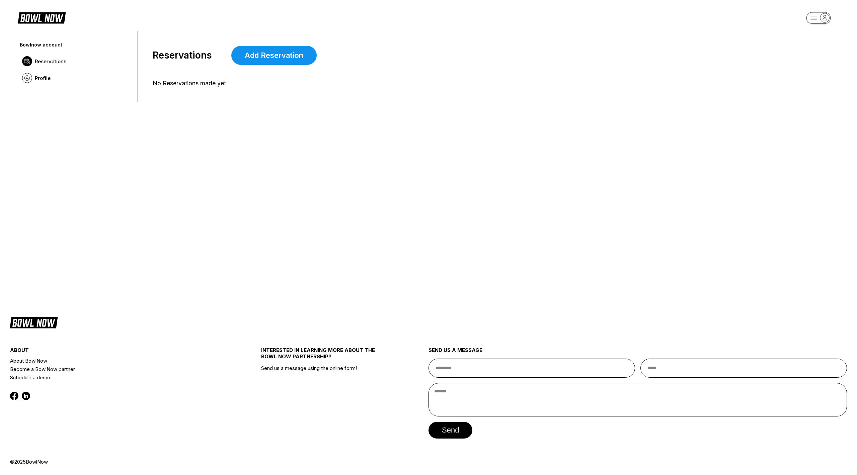  What do you see at coordinates (114, 369) in the screenshot?
I see `a: Become a BowlNow partner` at bounding box center [114, 369].